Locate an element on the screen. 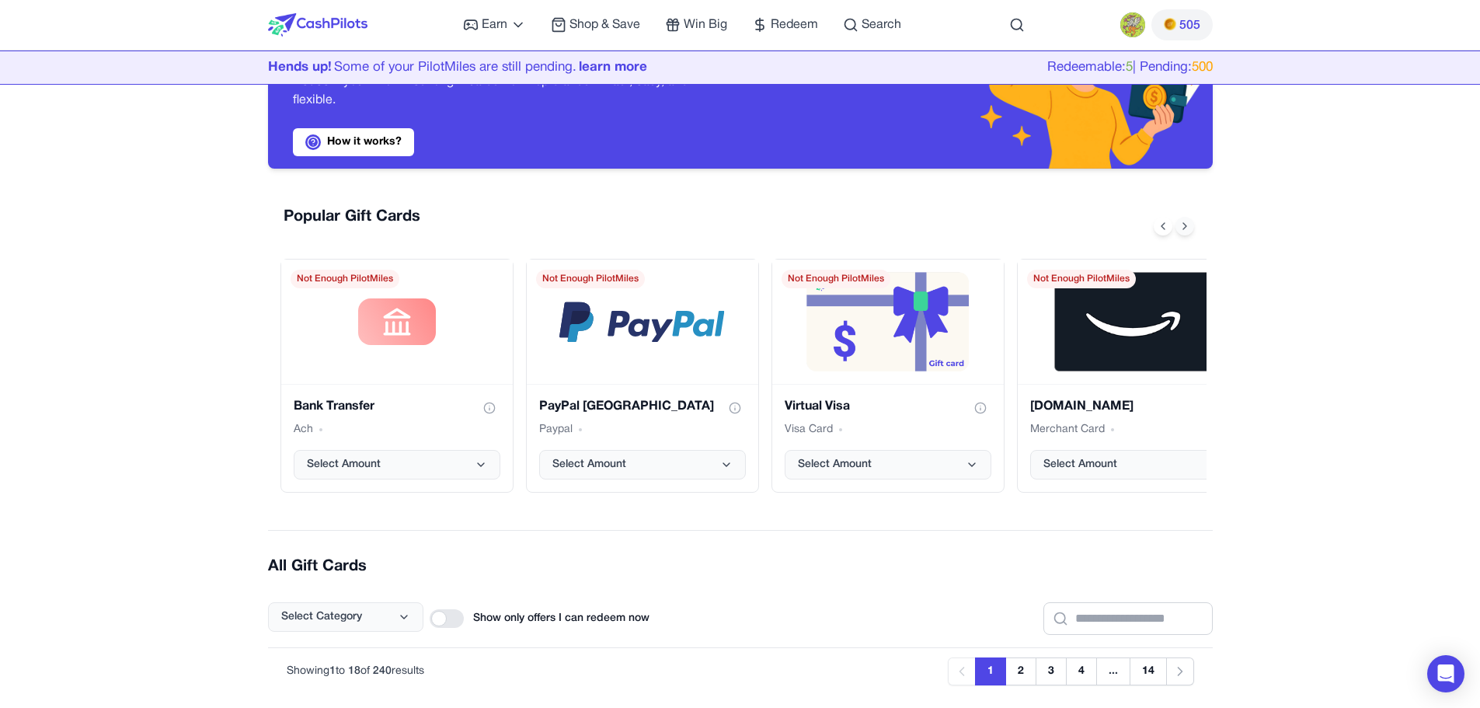 Image resolution: width=1480 pixels, height=708 pixels. span: Visa Card is located at coordinates (809, 430).